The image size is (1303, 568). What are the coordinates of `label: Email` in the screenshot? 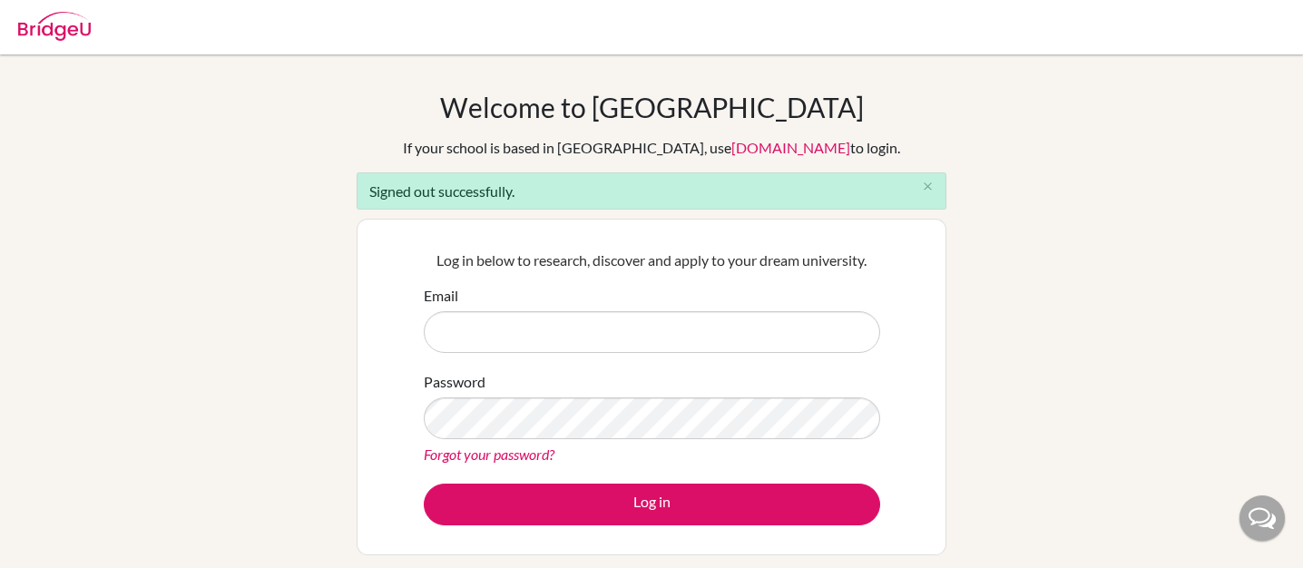 It's located at (441, 296).